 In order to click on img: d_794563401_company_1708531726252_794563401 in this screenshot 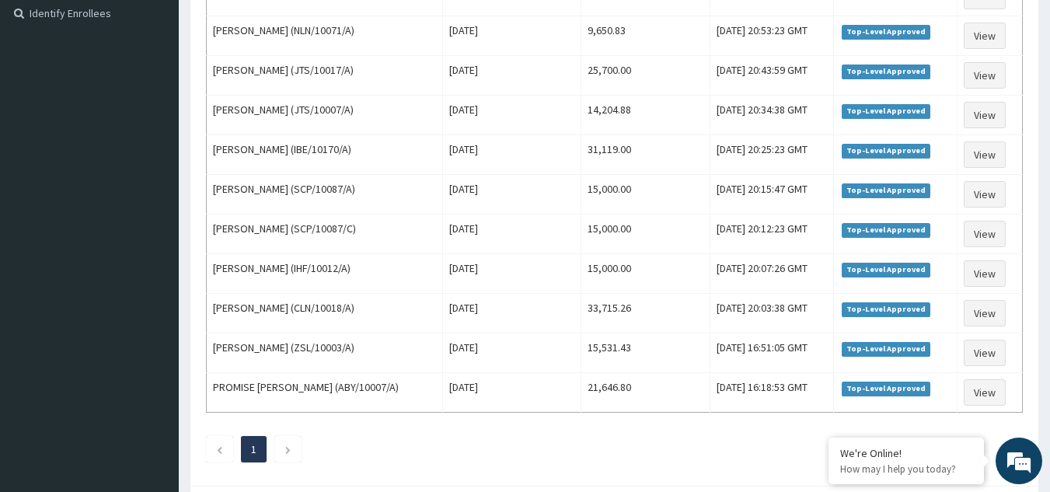, I will do `click(46, 97)`.